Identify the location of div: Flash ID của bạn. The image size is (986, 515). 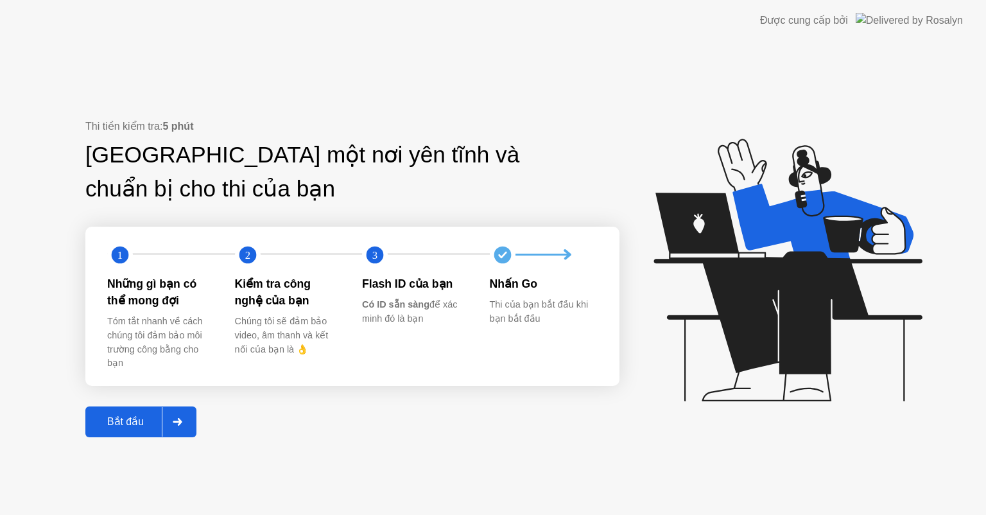
(415, 284).